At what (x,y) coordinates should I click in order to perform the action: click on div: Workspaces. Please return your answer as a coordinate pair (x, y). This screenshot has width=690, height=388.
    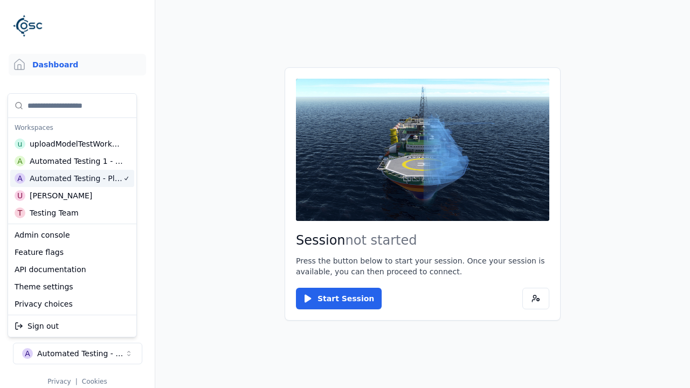
    Looking at the image, I should click on (72, 128).